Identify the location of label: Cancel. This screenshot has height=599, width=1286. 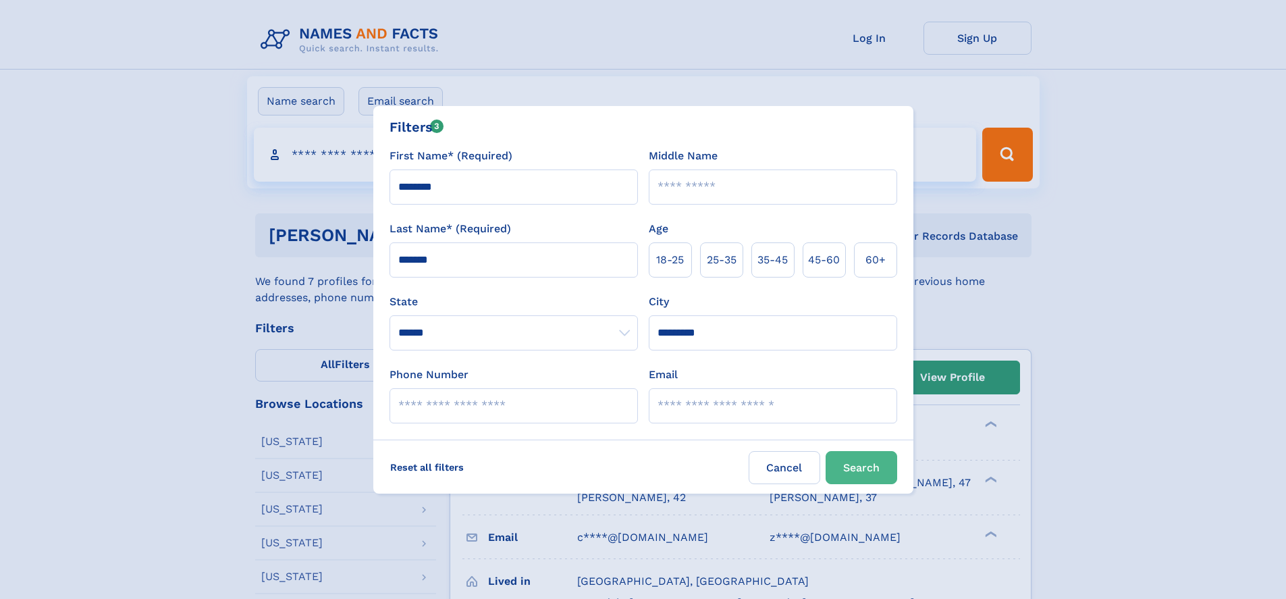
(784, 467).